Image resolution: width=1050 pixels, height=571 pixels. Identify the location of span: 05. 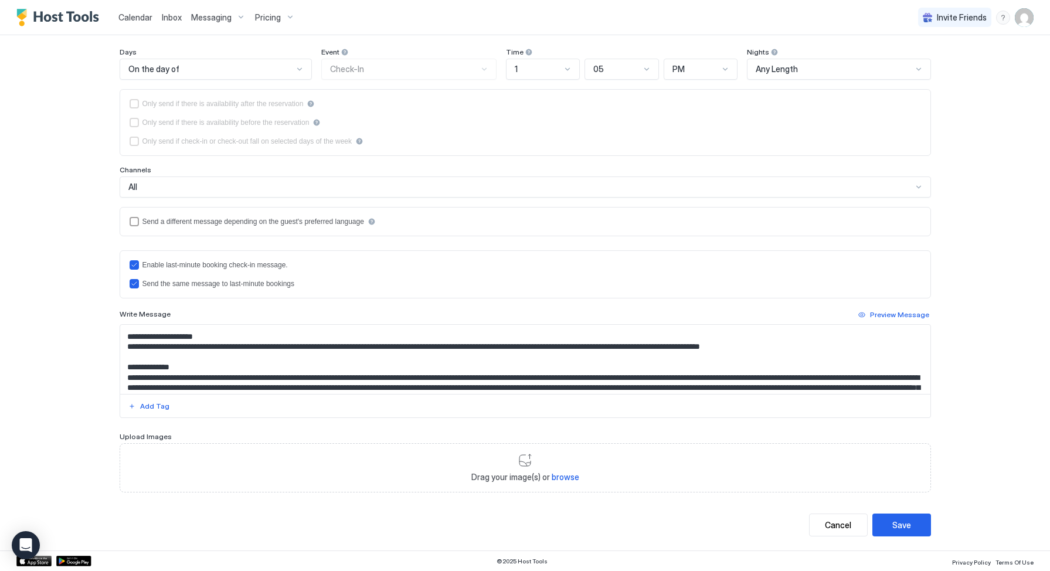
(599, 69).